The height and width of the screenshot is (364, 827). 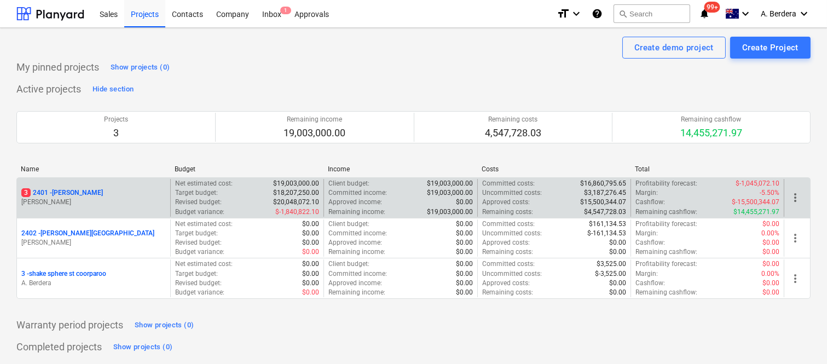 What do you see at coordinates (204, 264) in the screenshot?
I see `p: Net estimated cost :` at bounding box center [204, 264].